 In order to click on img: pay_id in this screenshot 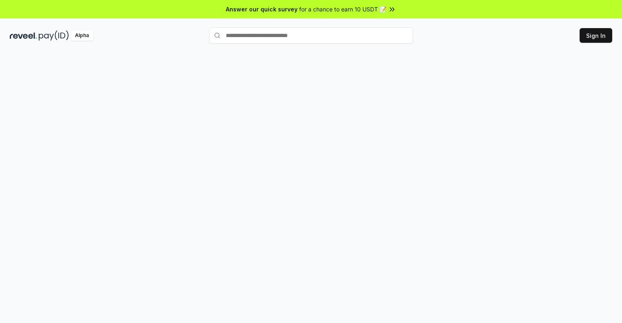, I will do `click(54, 35)`.